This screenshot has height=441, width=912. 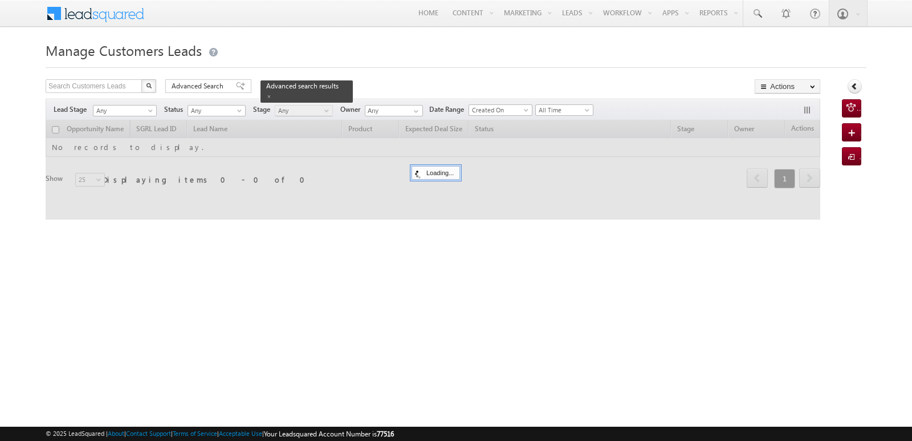 I want to click on a: All Time, so click(x=565, y=110).